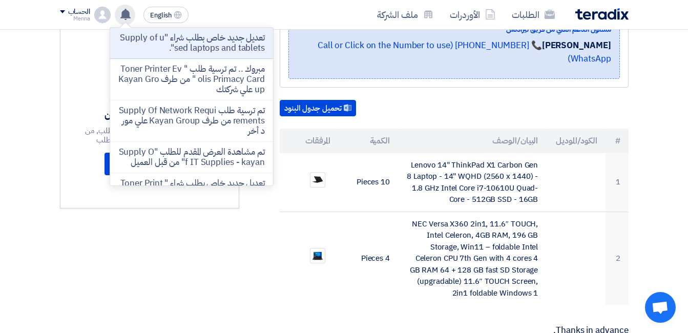 This screenshot has height=333, width=688. What do you see at coordinates (149, 164) in the screenshot?
I see `button: + أضف سؤال جديد` at bounding box center [149, 164].